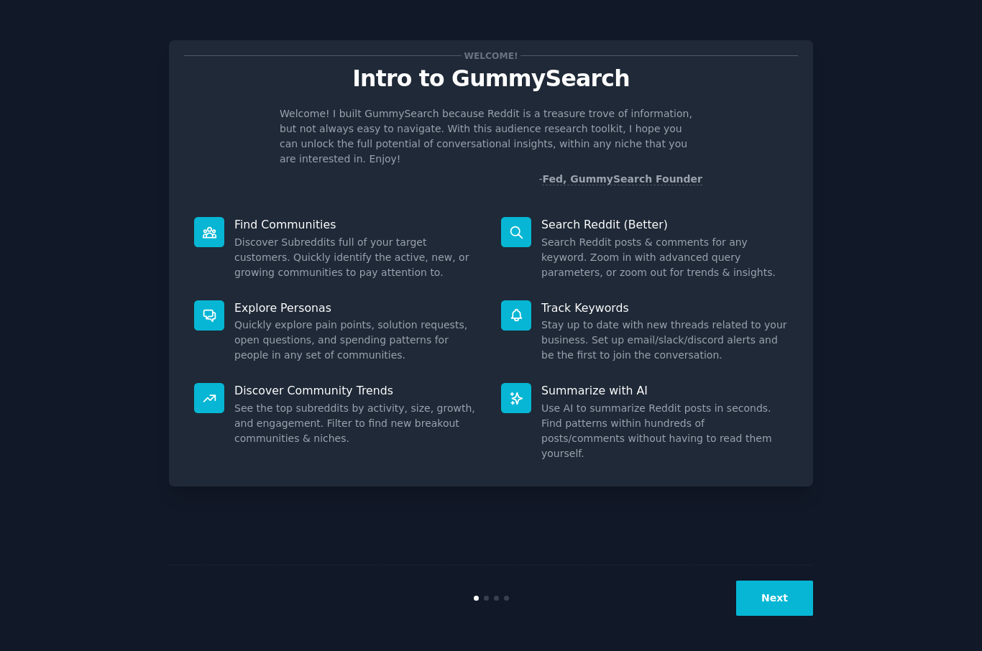 The height and width of the screenshot is (651, 982). Describe the element at coordinates (491, 55) in the screenshot. I see `span: Welcome!` at that location.